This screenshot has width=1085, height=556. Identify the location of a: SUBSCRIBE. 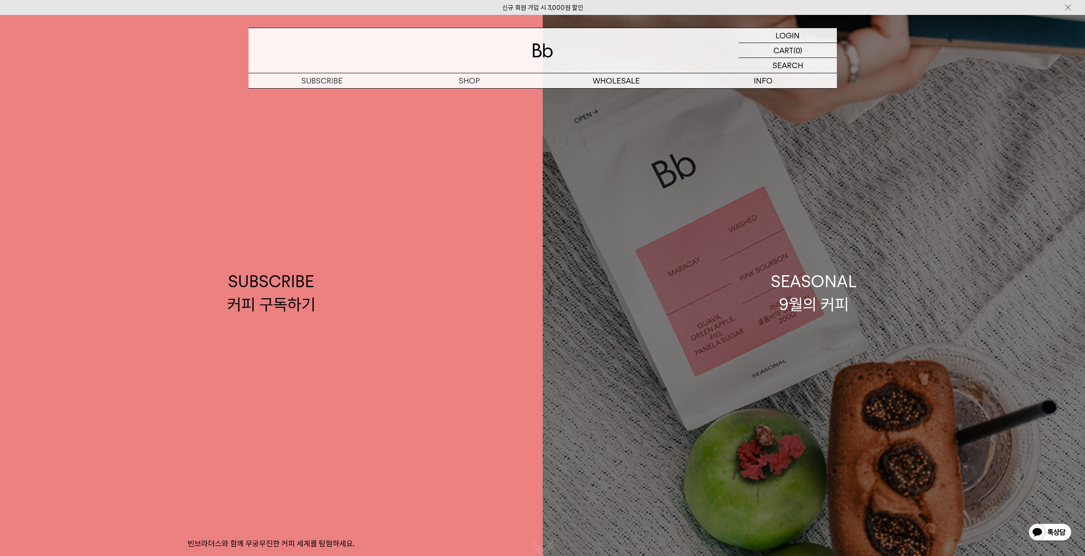
(322, 81).